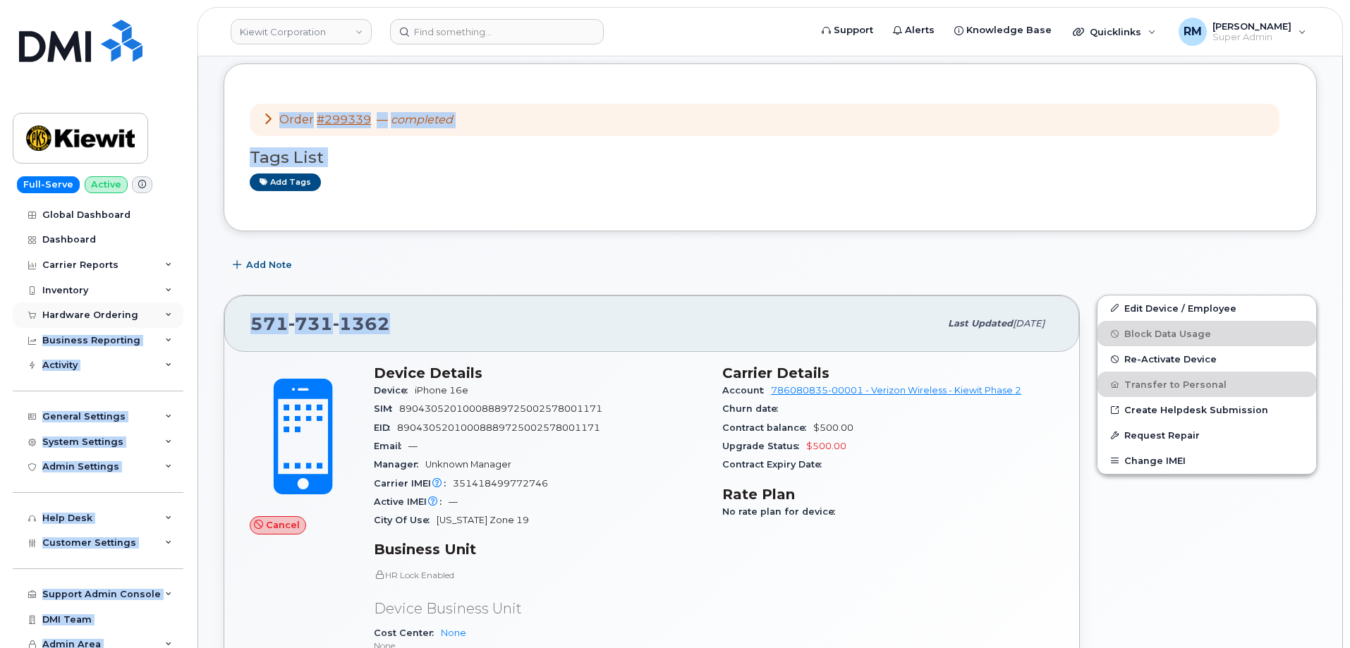 The height and width of the screenshot is (648, 1350). I want to click on span: Unknown Manager, so click(468, 464).